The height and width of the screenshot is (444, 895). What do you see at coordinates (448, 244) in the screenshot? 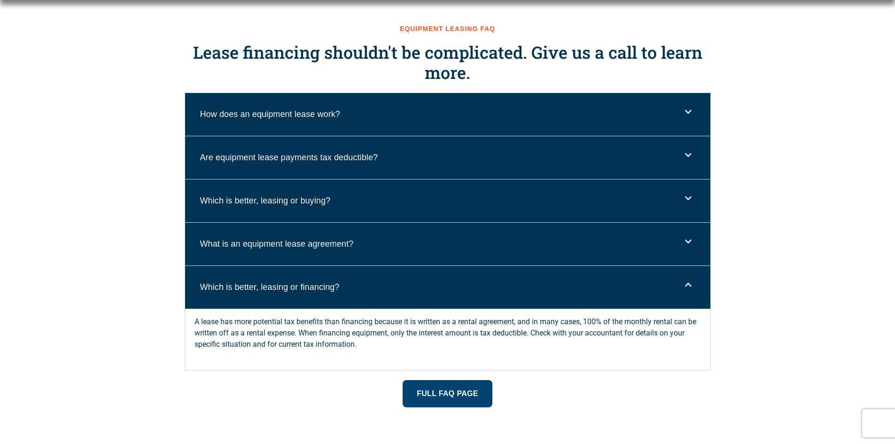
I see `div: What is an equipment lease agreement?` at bounding box center [448, 244].